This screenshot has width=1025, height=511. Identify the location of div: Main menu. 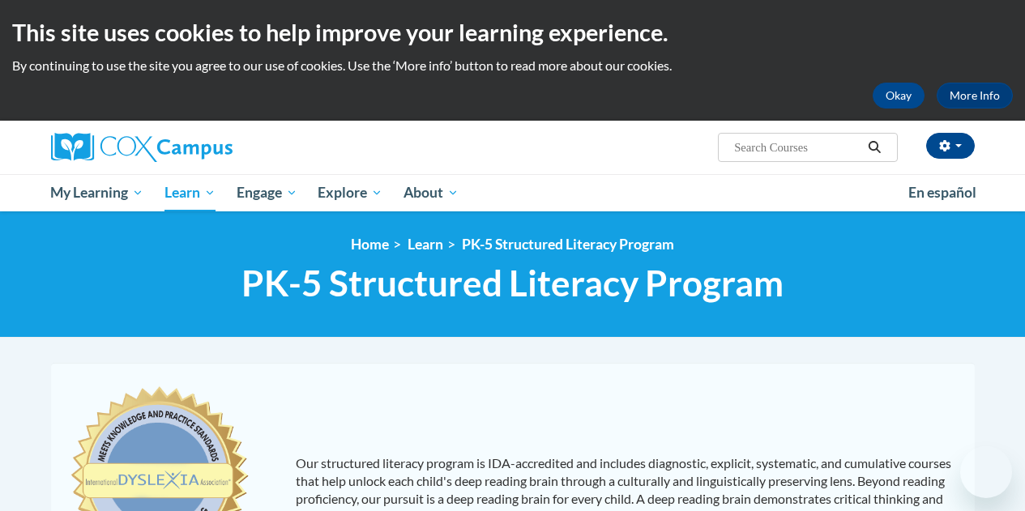
(513, 193).